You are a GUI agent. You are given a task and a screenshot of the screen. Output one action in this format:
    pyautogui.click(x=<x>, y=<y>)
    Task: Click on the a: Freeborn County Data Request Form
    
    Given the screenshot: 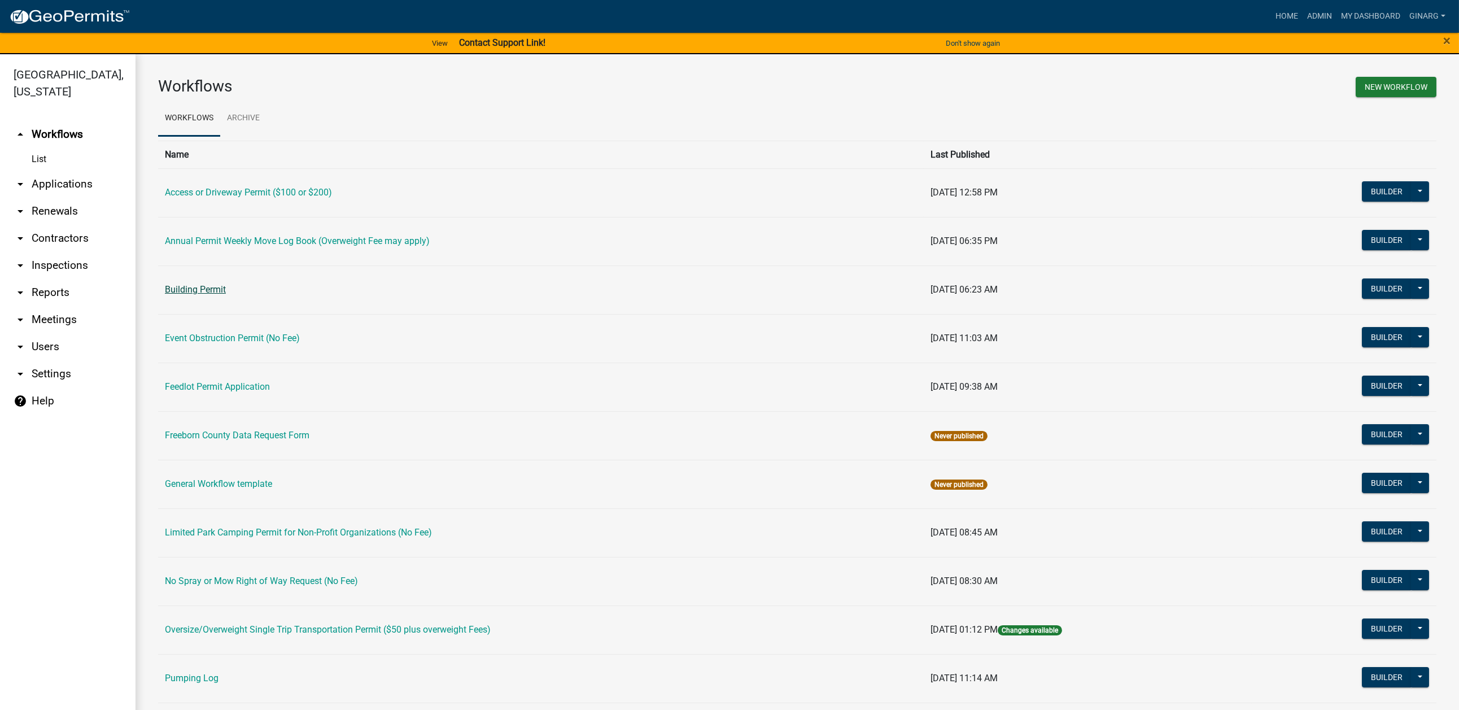 What is the action you would take?
    pyautogui.click(x=237, y=435)
    